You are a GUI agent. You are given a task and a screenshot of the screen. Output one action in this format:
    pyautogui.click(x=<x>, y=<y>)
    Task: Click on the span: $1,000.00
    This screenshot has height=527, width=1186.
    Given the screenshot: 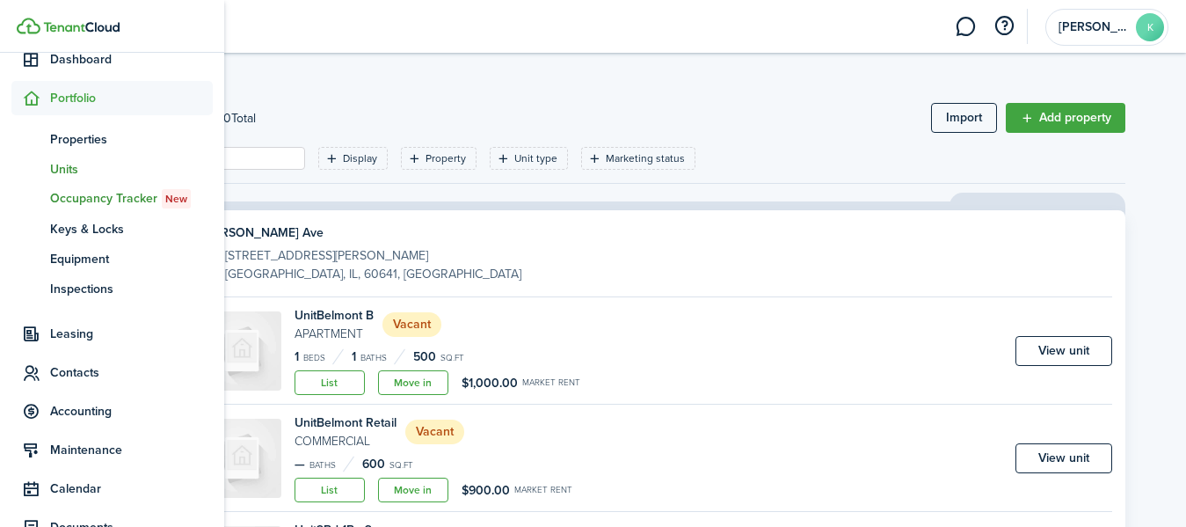 What is the action you would take?
    pyautogui.click(x=490, y=383)
    